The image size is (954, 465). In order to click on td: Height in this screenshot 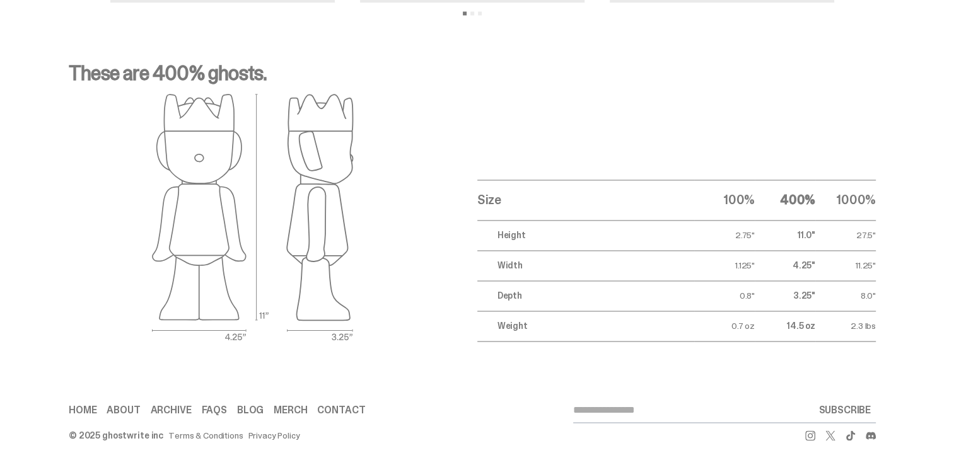, I will do `click(586, 235)`.